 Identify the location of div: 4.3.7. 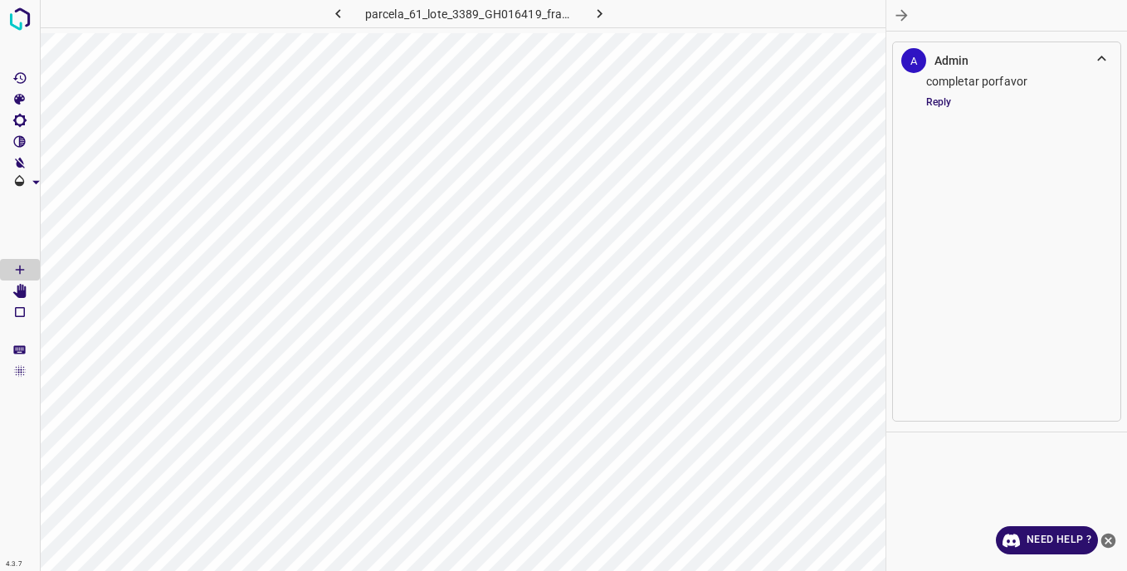
(14, 564).